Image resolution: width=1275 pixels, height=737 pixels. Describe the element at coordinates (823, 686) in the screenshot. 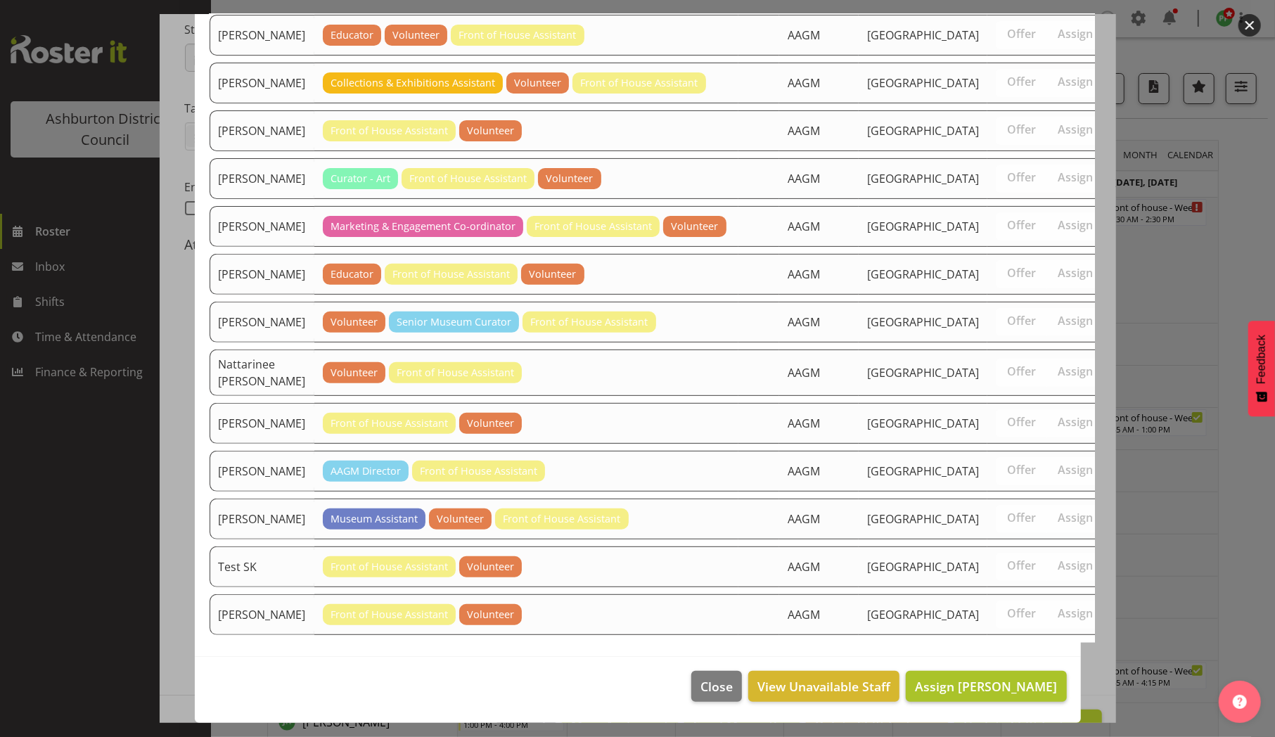

I see `span: View Unavailable Staff` at that location.